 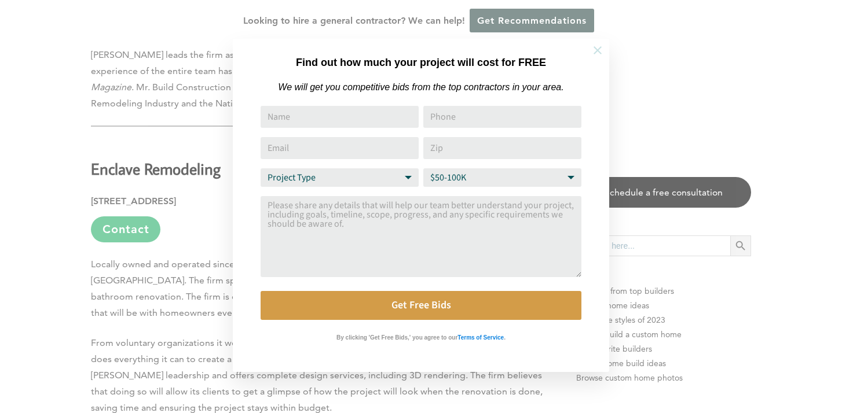 What do you see at coordinates (502, 148) in the screenshot?
I see `input: Zip` at bounding box center [502, 148].